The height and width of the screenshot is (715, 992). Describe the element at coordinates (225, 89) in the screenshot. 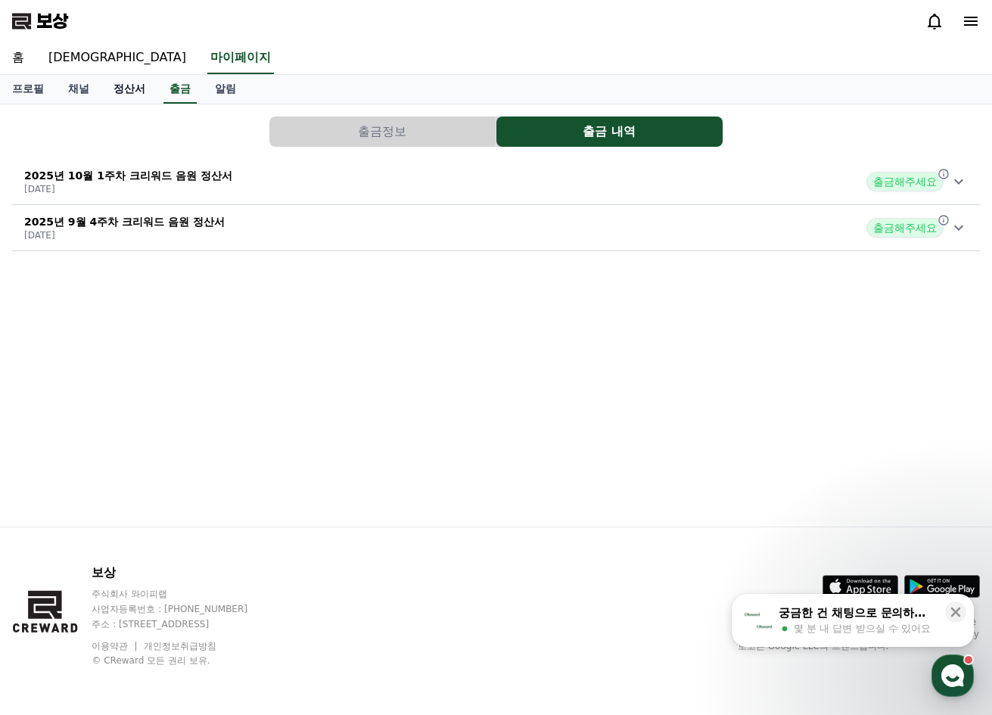

I see `a: 알림` at that location.